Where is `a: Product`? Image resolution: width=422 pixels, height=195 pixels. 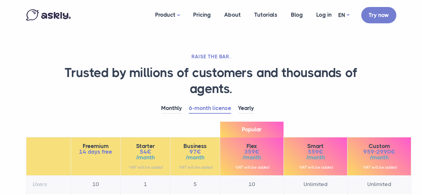
a: Product is located at coordinates (168, 15).